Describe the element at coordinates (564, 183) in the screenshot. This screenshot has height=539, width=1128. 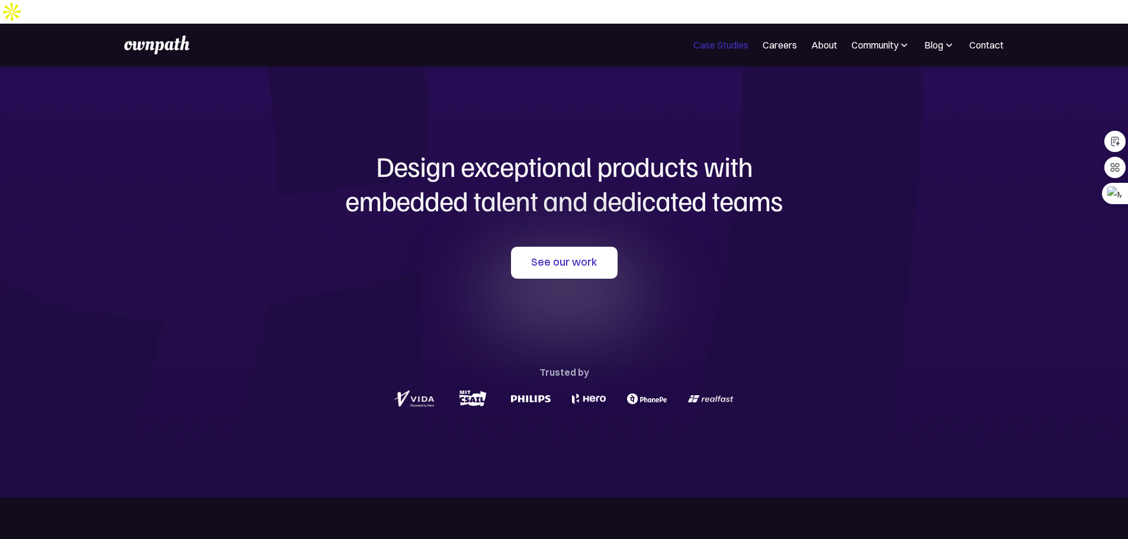
I see `h1: Design exceptional products with embedded talent and dedicated teams` at that location.